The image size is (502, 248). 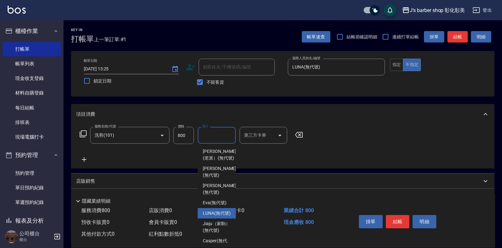 I want to click on button: 指定, so click(x=396, y=65).